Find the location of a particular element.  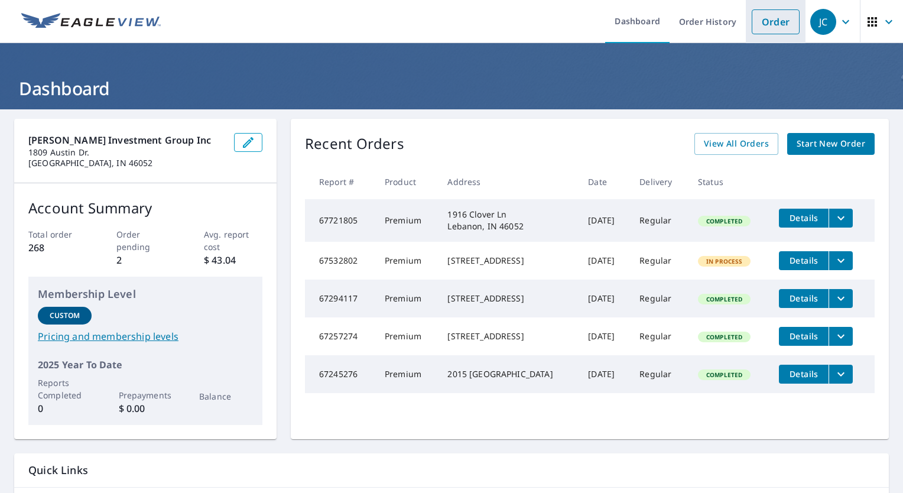

button: detailsBtn-67532802 is located at coordinates (804, 261).